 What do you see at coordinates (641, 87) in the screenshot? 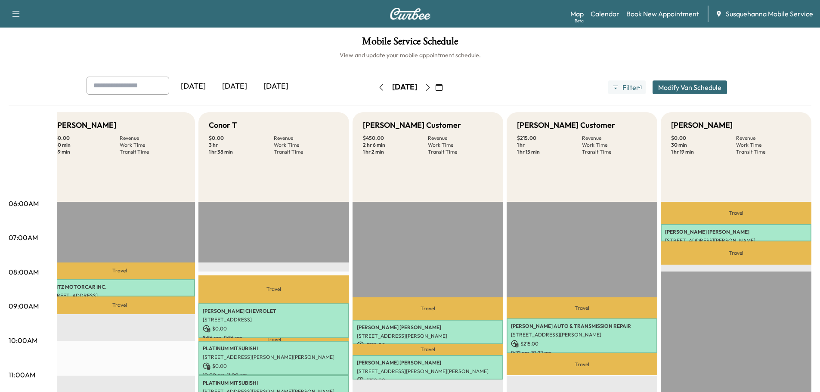
I see `span: 1` at bounding box center [641, 87].